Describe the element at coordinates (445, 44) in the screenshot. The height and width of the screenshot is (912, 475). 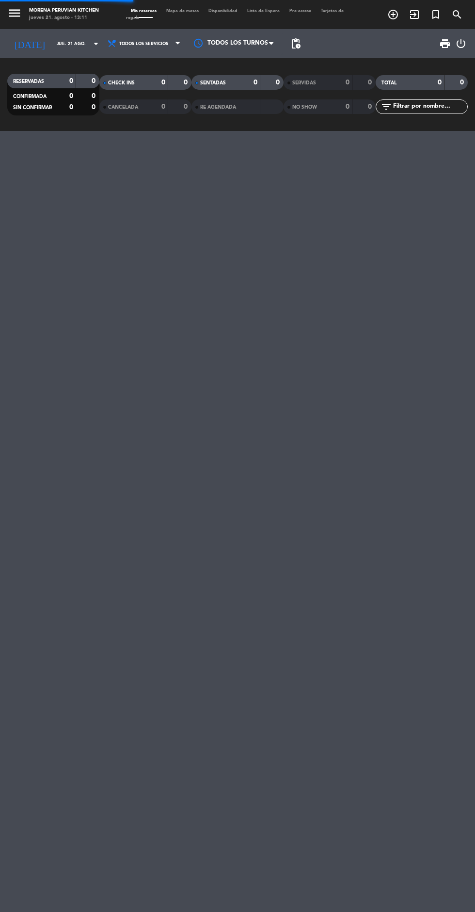
I see `span: print` at that location.